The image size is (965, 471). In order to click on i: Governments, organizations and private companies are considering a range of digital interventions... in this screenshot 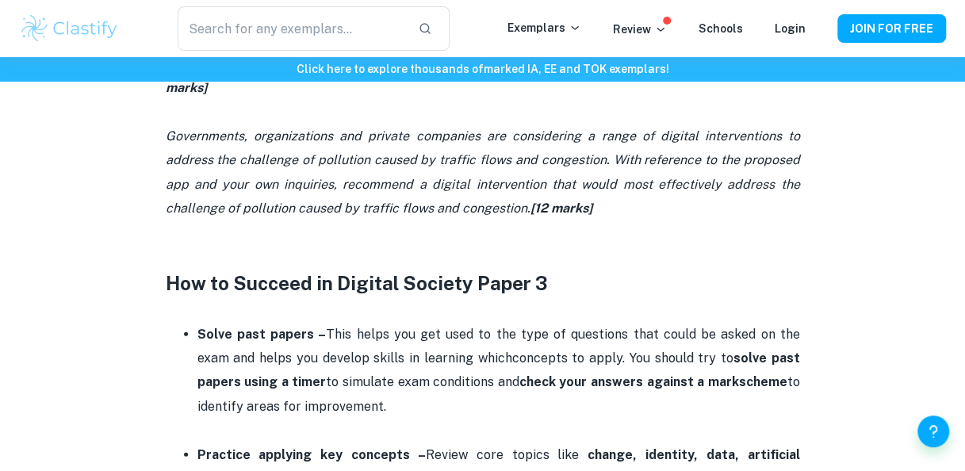, I will do `click(483, 172)`.